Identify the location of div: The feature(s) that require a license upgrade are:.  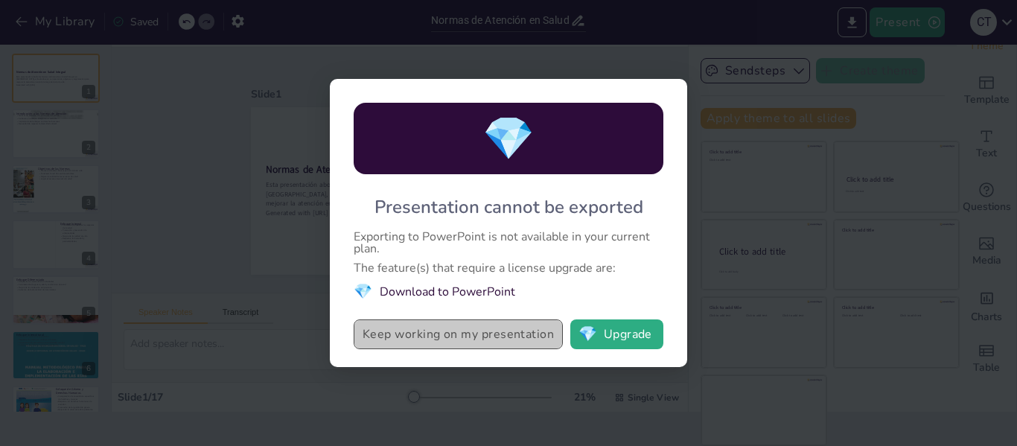
(509, 268).